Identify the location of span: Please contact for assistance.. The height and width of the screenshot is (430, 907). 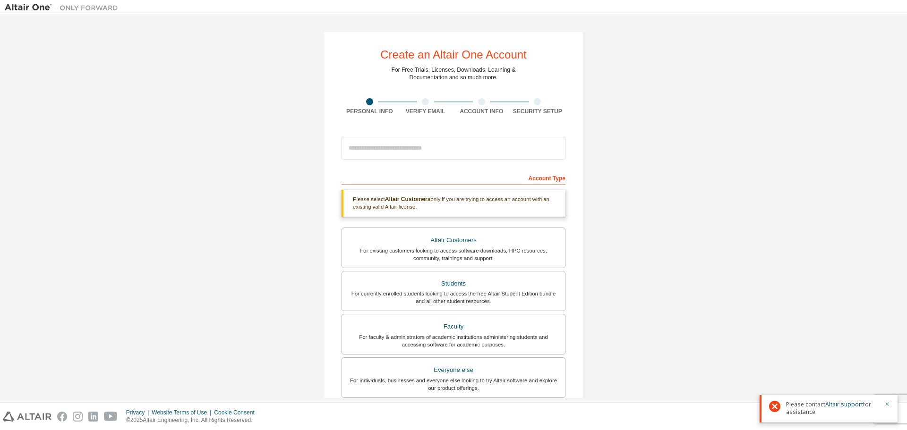
(832, 408).